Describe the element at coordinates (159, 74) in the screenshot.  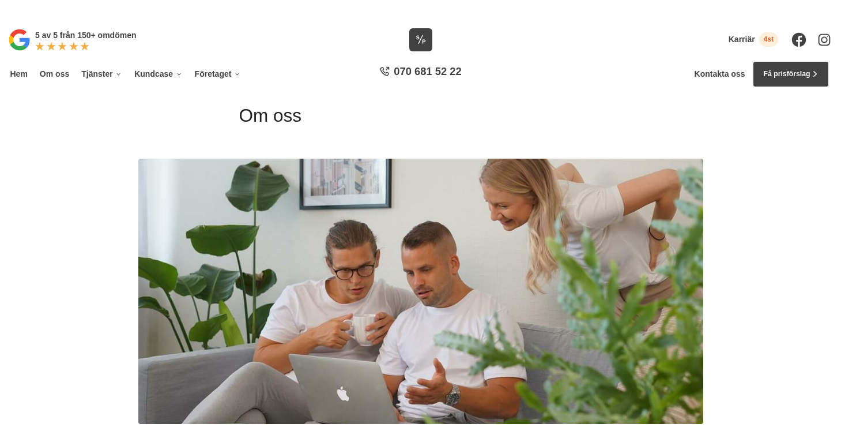
I see `a: Kundcase` at that location.